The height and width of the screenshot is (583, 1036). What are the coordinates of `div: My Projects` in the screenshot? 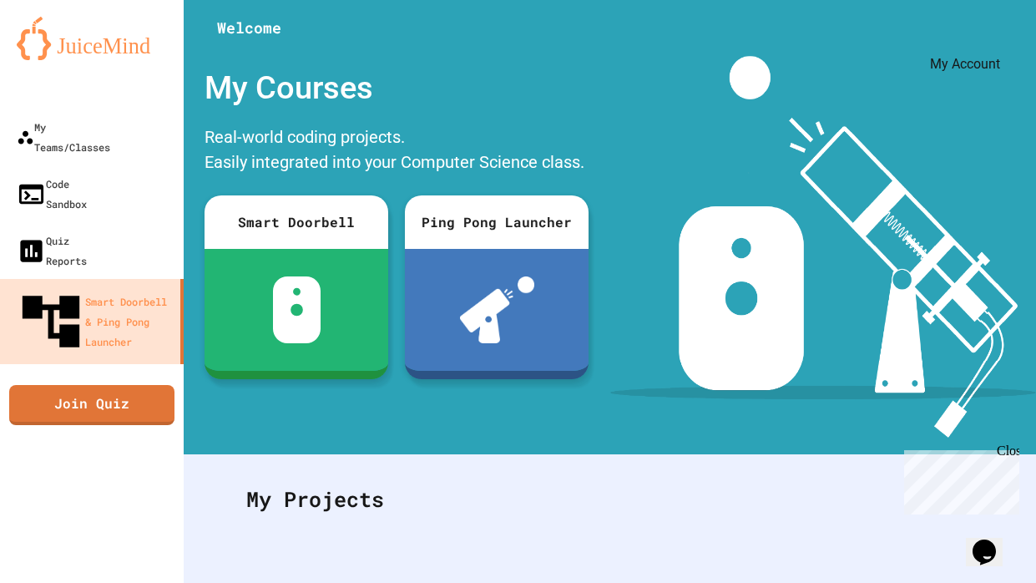 It's located at (610, 499).